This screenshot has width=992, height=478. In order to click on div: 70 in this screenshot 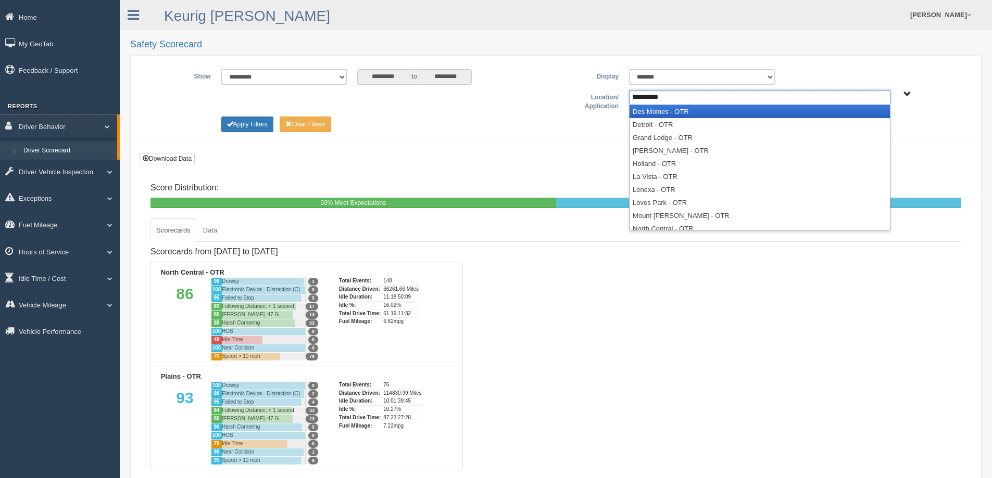, I will do `click(216, 357)`.